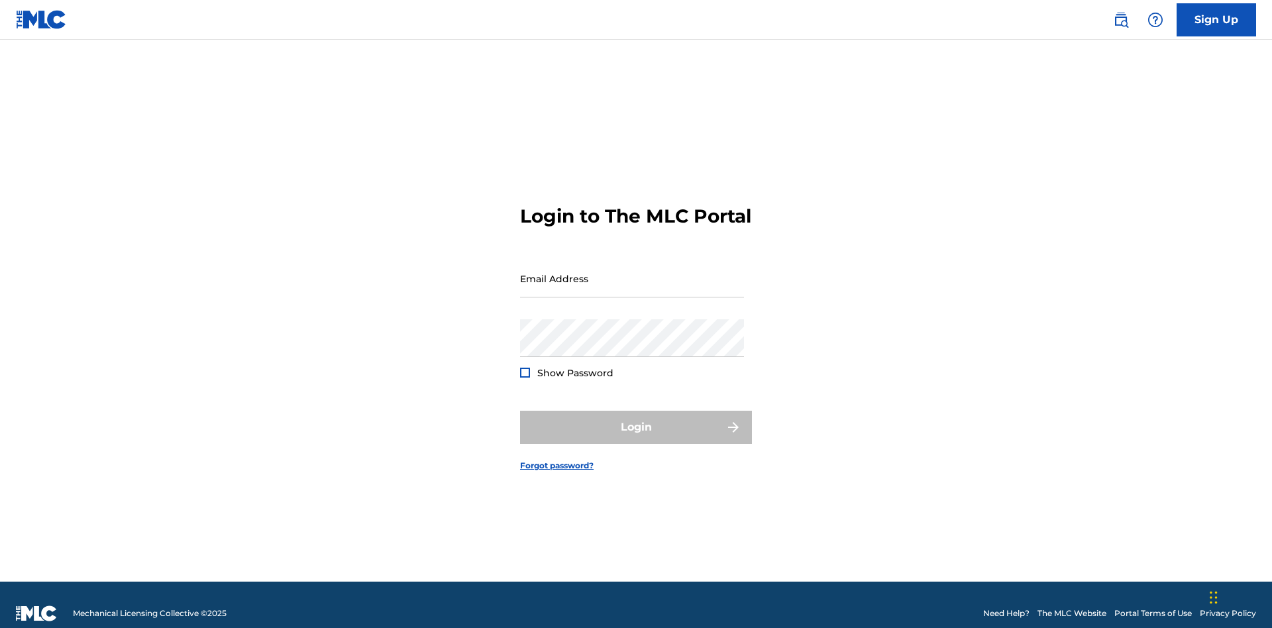  I want to click on div: Help, so click(1155, 20).